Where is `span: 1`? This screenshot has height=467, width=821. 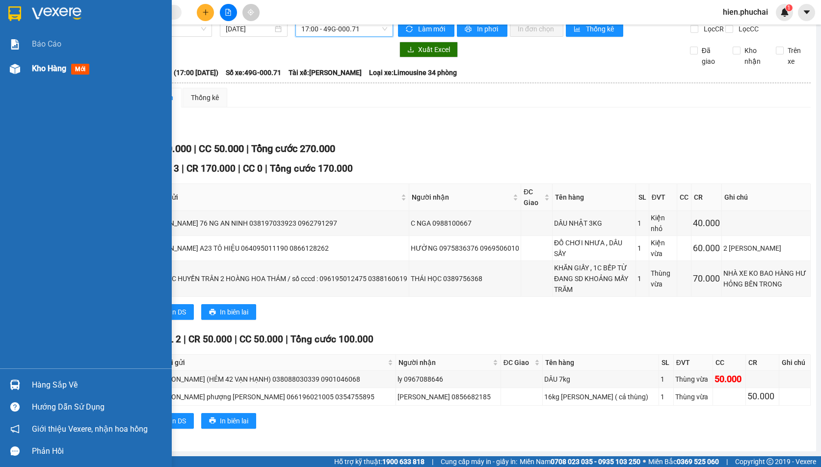
span: 1 is located at coordinates (788, 8).